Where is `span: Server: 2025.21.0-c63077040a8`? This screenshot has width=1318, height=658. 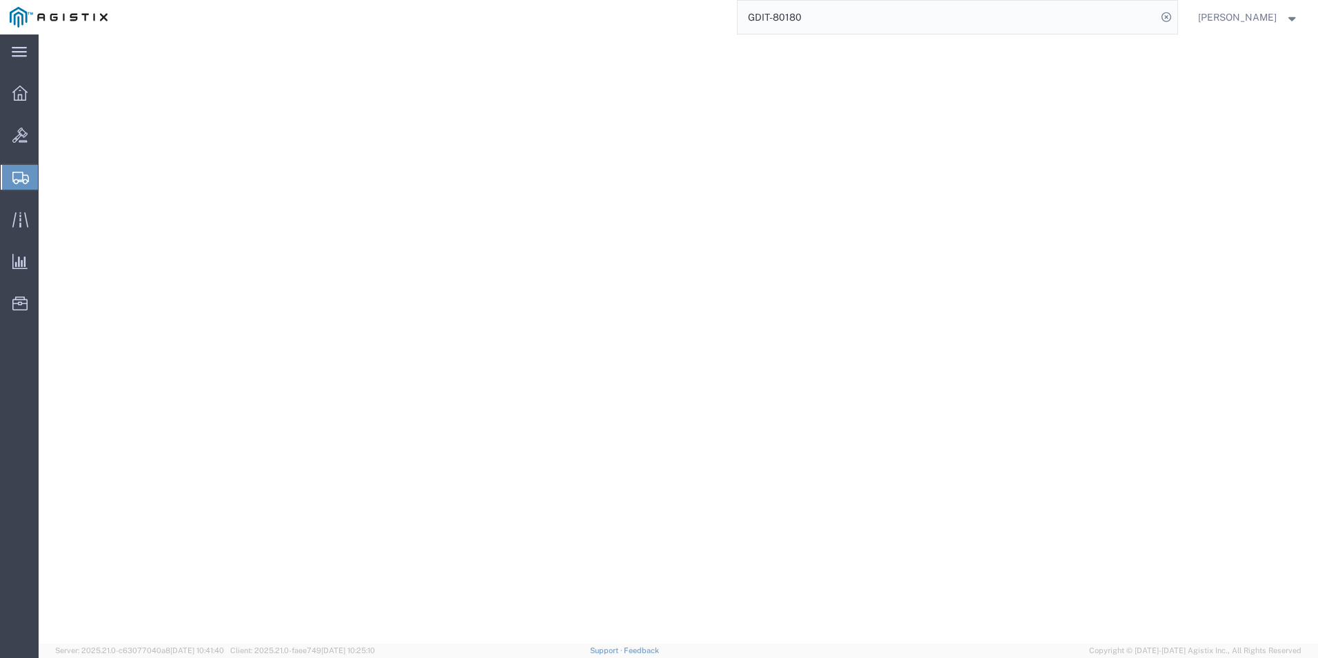
span: Server: 2025.21.0-c63077040a8 is located at coordinates (139, 650).